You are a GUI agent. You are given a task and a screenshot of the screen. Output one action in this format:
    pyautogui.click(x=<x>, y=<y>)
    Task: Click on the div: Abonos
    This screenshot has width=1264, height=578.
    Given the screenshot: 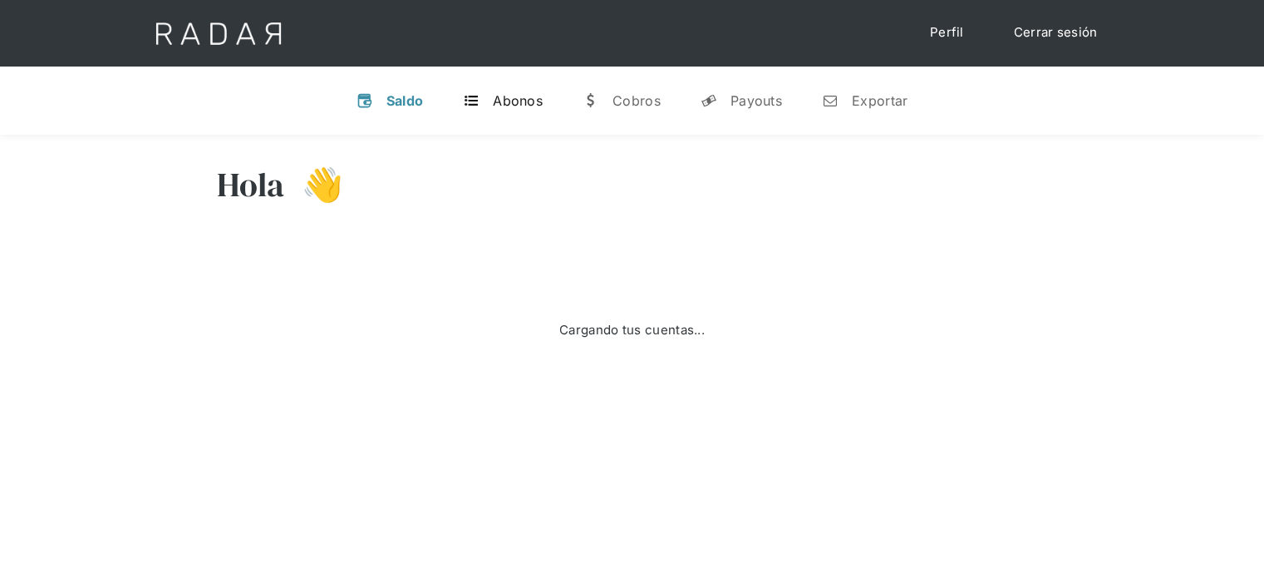 What is the action you would take?
    pyautogui.click(x=518, y=101)
    